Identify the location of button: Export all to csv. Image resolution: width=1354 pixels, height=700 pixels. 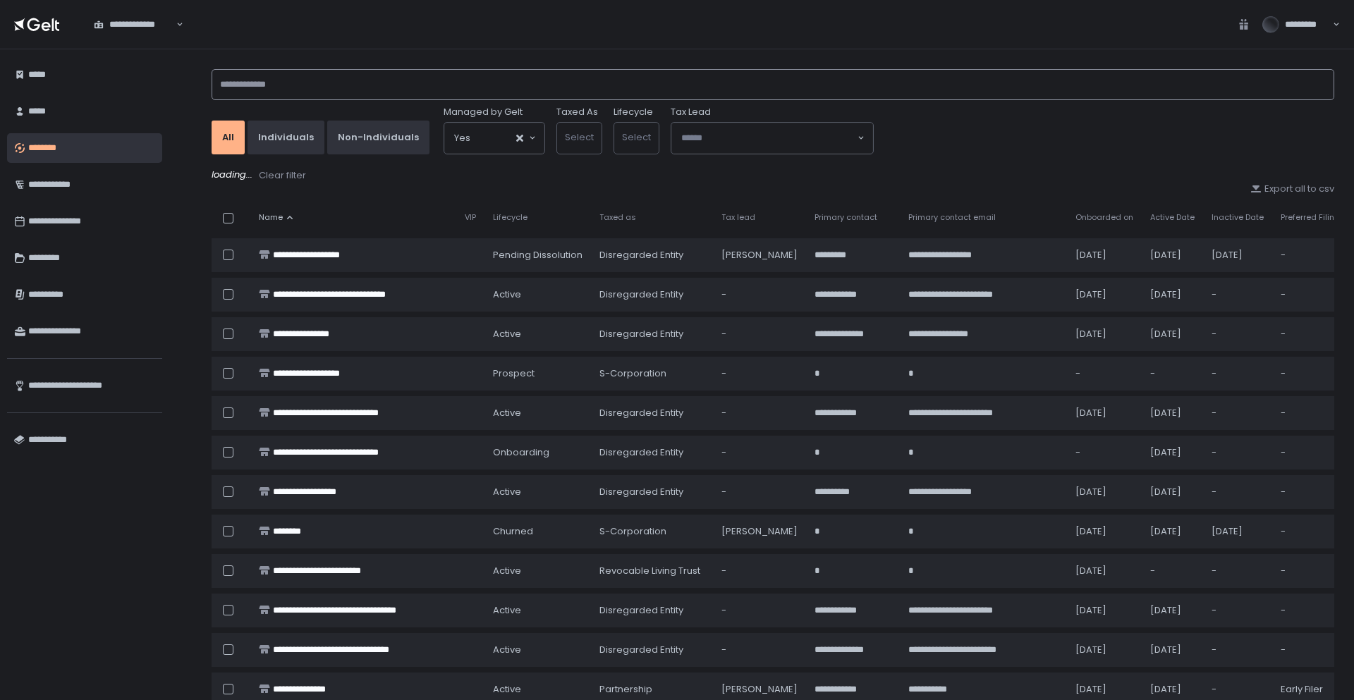
(1292, 189).